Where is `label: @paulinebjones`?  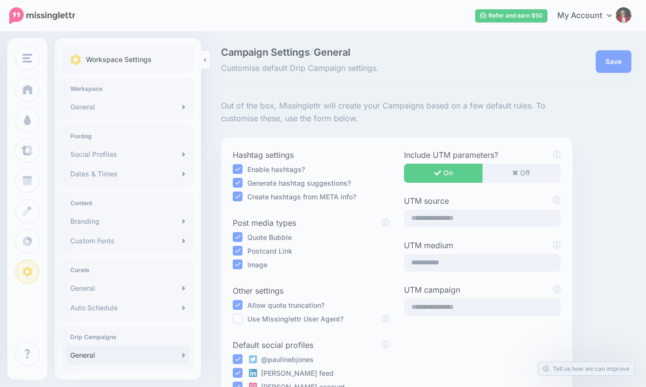
label: @paulinebjones is located at coordinates (281, 359).